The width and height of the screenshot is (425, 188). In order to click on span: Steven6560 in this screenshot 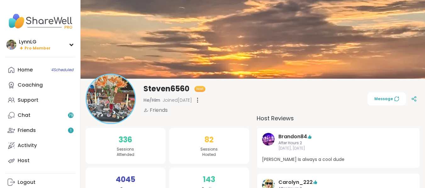, I will do `click(166, 89)`.